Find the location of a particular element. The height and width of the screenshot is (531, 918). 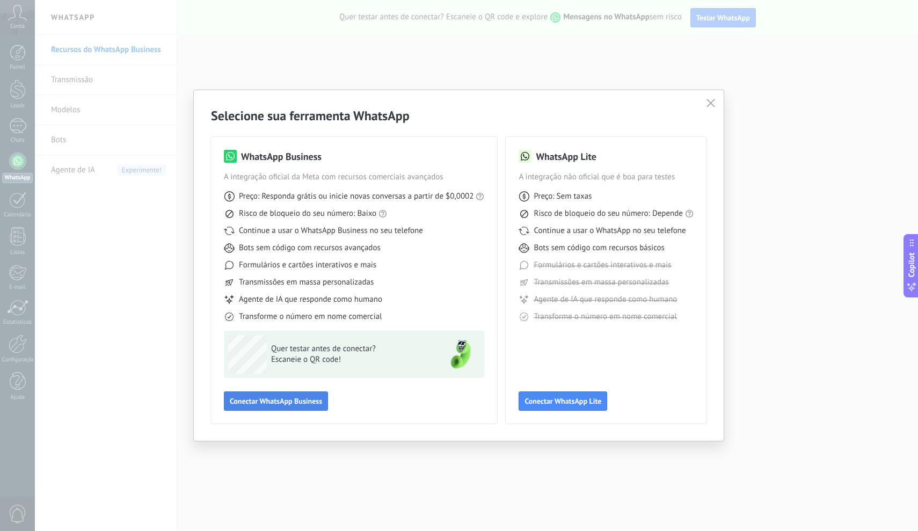

span: A integração oficial da Meta com recursos comerciais avançados is located at coordinates (354, 177).